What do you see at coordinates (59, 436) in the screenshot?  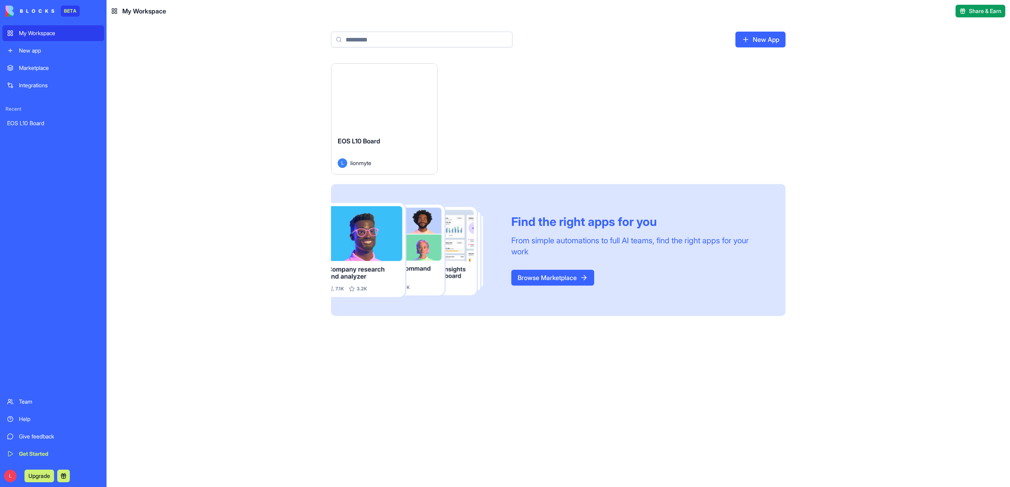 I see `div: Give feedback` at bounding box center [59, 436].